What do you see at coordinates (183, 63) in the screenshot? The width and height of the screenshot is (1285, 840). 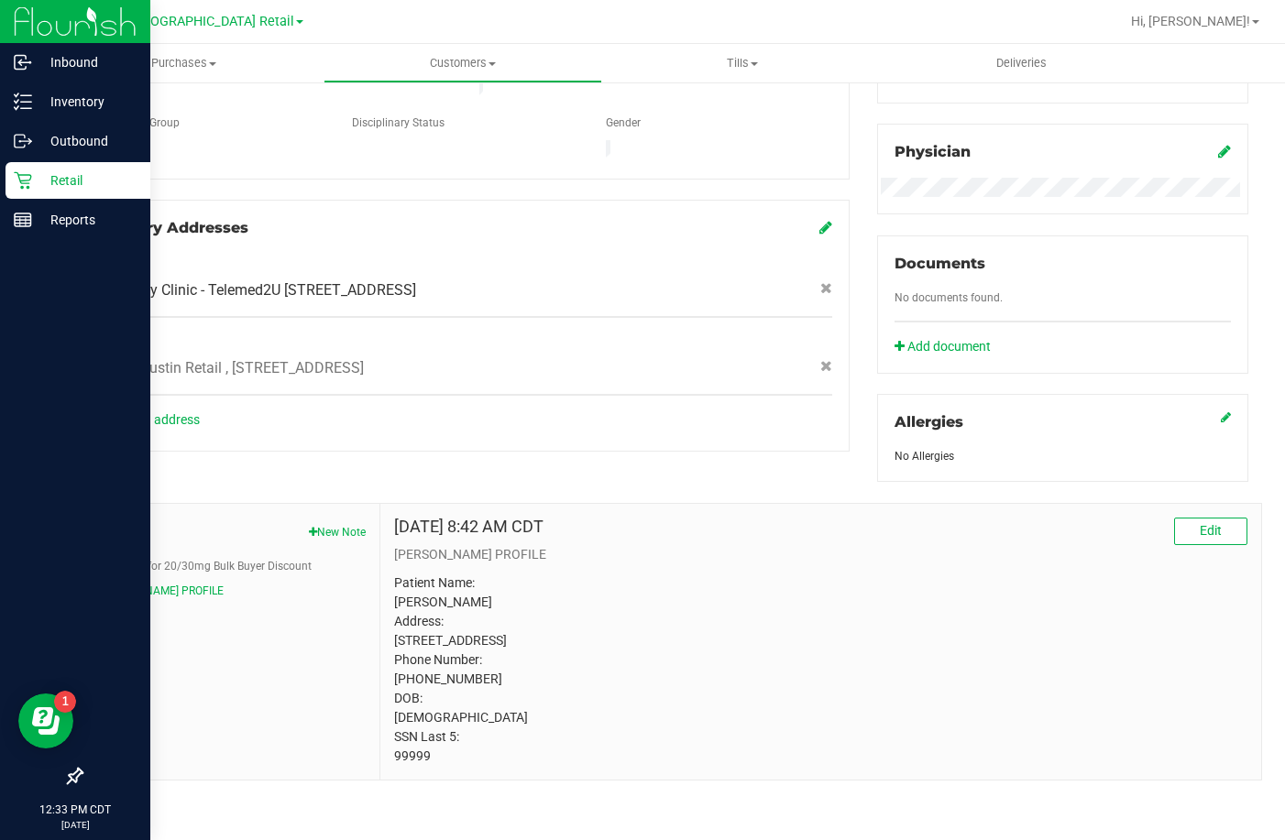 I see `span: Purchases` at bounding box center [183, 63].